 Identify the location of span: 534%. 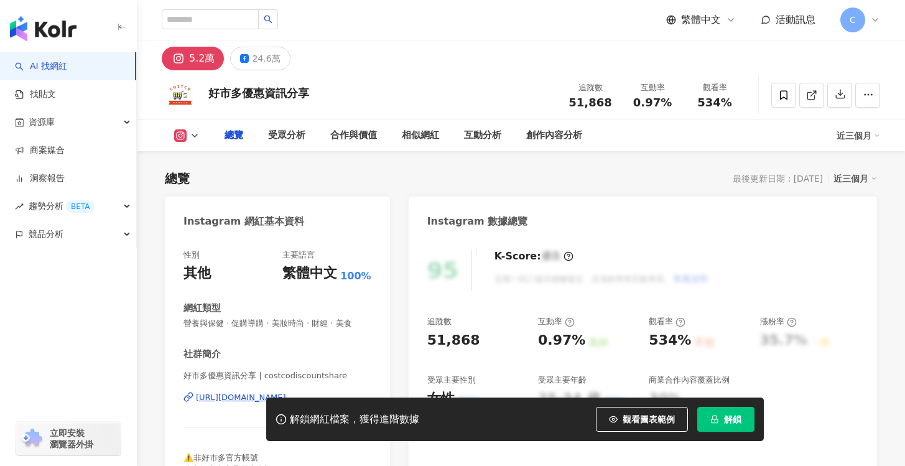
(715, 103).